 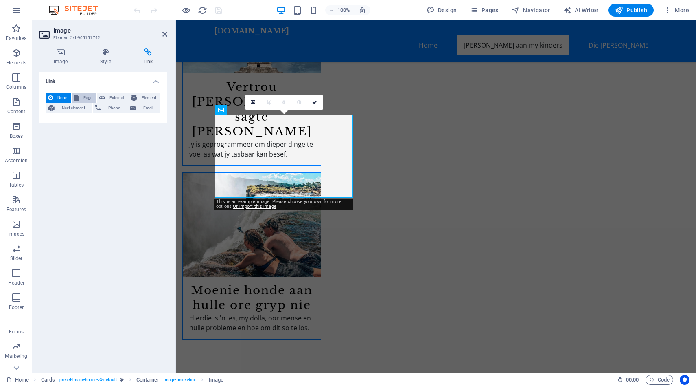 I want to click on span: Page, so click(x=88, y=98).